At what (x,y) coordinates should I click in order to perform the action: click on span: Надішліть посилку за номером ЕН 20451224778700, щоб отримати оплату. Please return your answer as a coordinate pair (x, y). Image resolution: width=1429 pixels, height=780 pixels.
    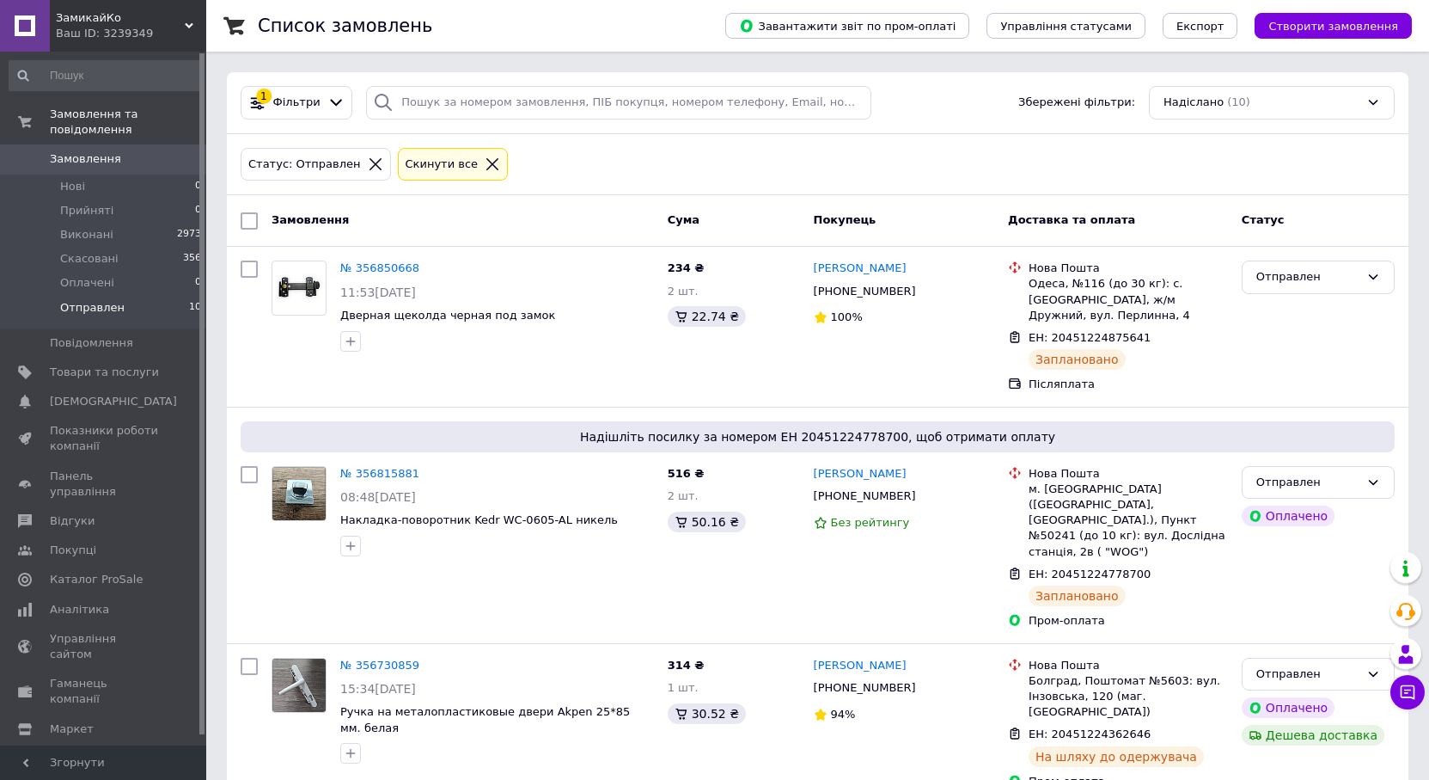
    Looking at the image, I should click on (817, 437).